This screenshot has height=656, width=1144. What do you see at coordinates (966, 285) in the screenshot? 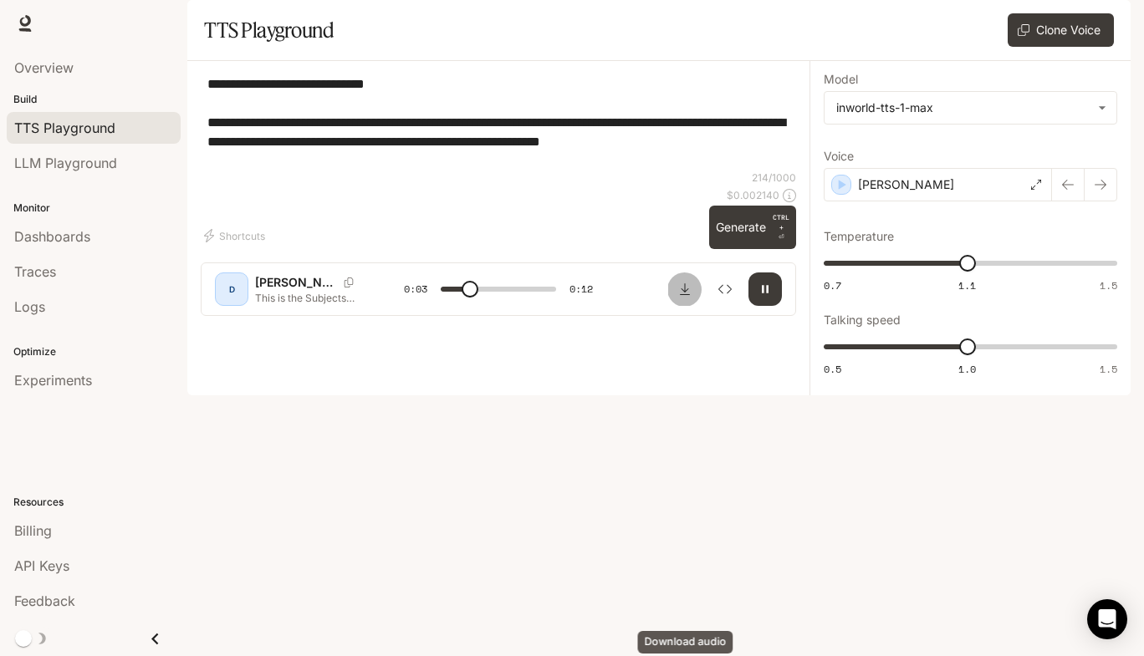
I see `span: 1.1` at bounding box center [966, 285].